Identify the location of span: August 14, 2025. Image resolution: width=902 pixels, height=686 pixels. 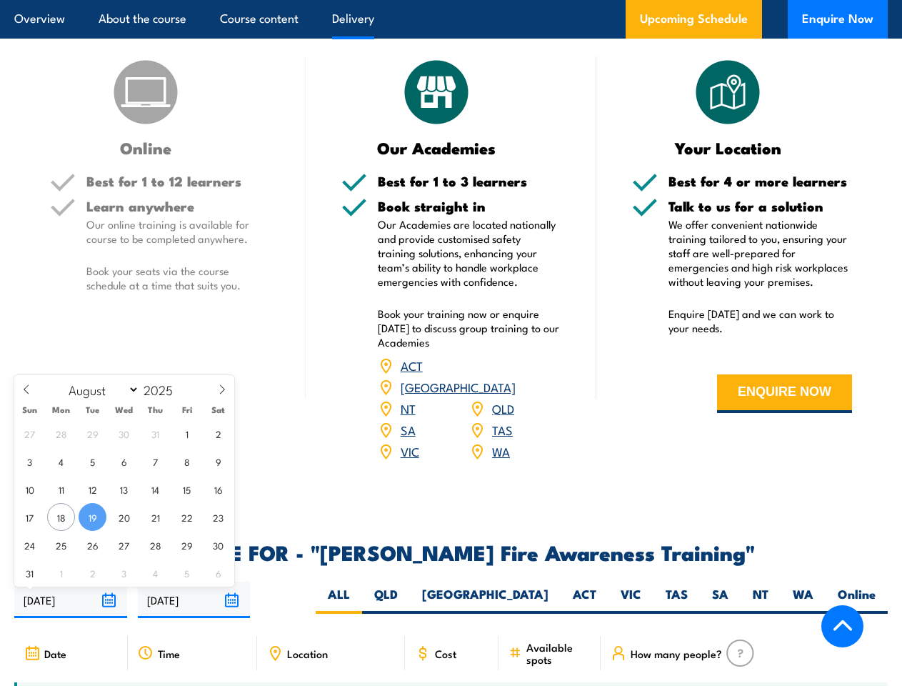
(155, 489).